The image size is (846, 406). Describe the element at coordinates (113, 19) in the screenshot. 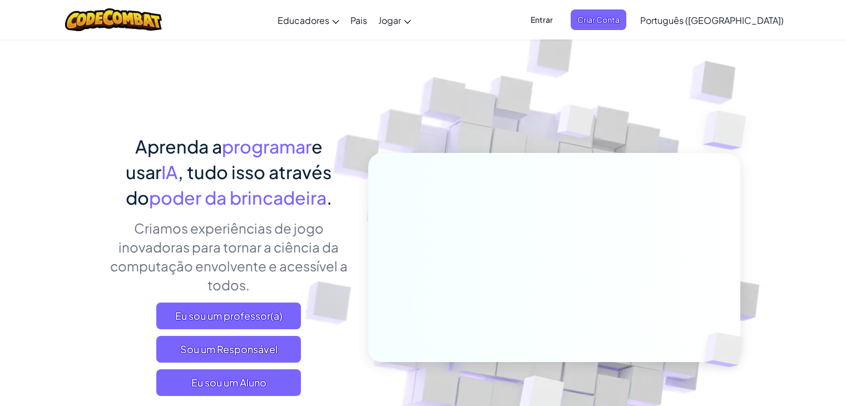

I see `img: Logotipo do CodeCombat` at that location.